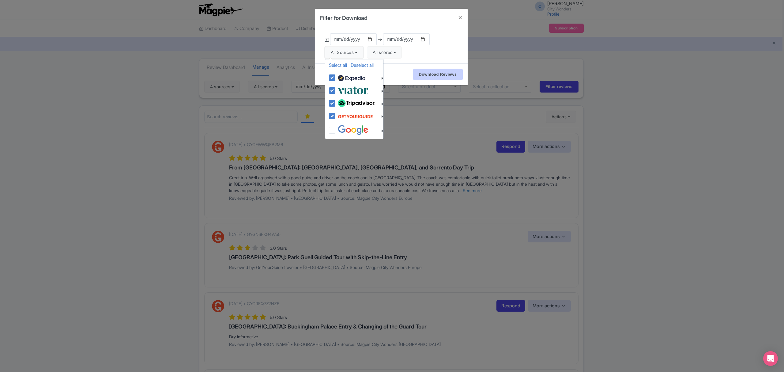 The image size is (784, 372). What do you see at coordinates (355, 116) in the screenshot?
I see `img: get_your_guide-5a6366678479520ec94e3f9d2b9f304b.svg` at bounding box center [355, 116].